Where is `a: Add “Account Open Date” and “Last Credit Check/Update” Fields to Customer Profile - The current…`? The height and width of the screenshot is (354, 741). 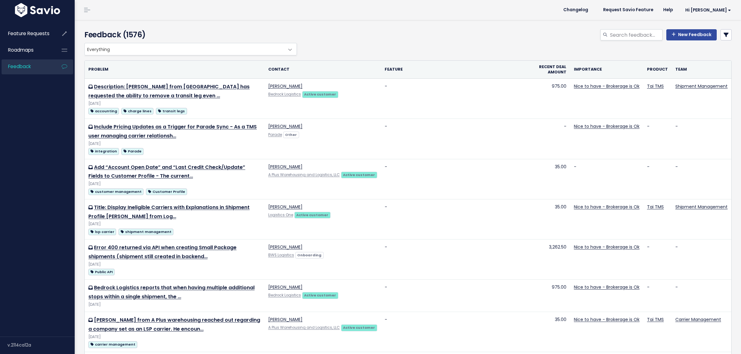
a: Add “Account Open Date” and “Last Credit Check/Update” Fields to Customer Profile - The current… is located at coordinates (167, 172).